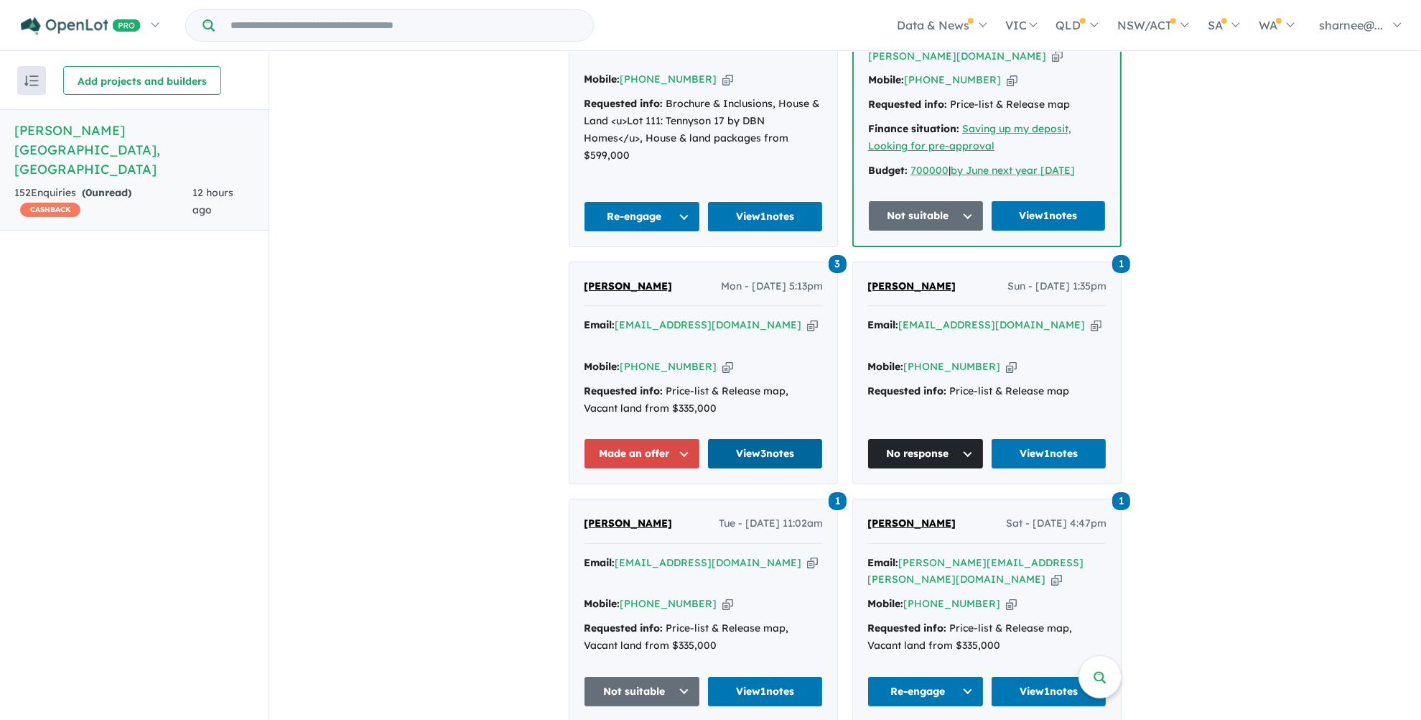 The width and height of the screenshot is (1421, 720). Describe the element at coordinates (642, 453) in the screenshot. I see `button: Made an offer` at that location.